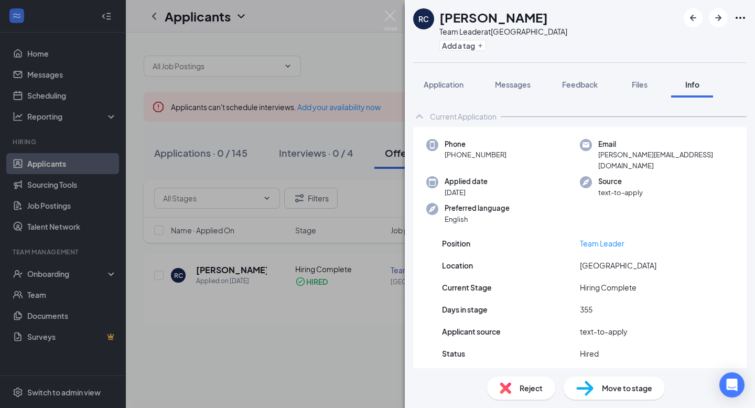 This screenshot has width=755, height=408. What do you see at coordinates (467, 287) in the screenshot?
I see `span: Current Stage` at bounding box center [467, 287].